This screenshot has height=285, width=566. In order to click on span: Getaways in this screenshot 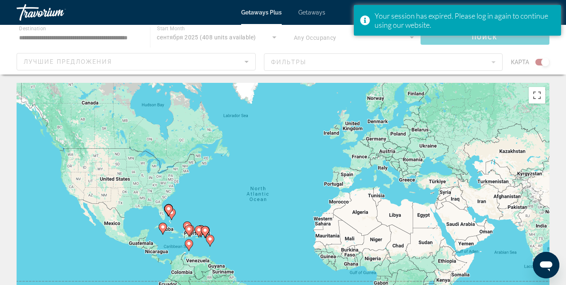, I will do `click(311, 12)`.